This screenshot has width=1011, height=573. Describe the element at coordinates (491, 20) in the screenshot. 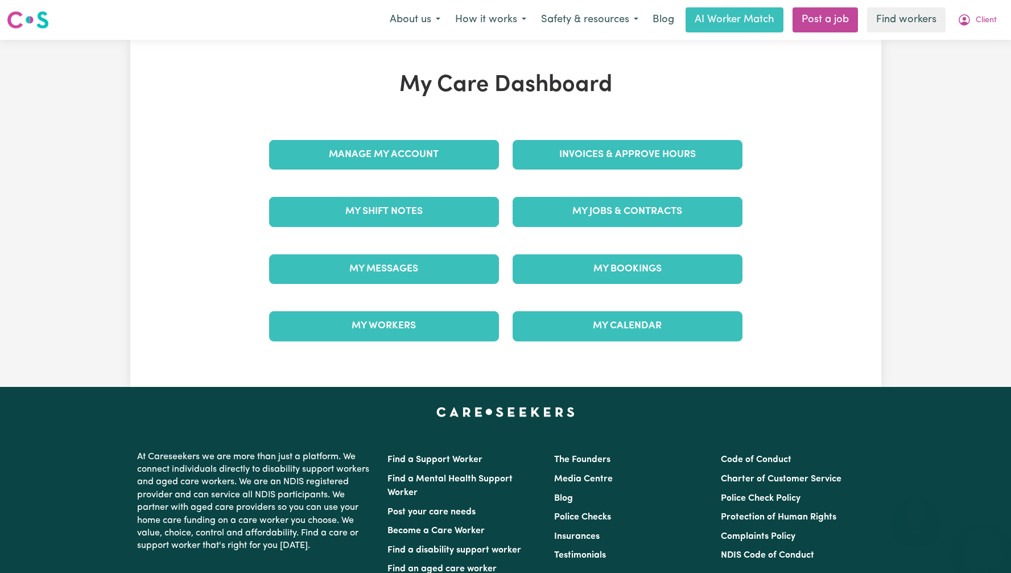

I see `button: How it works` at that location.